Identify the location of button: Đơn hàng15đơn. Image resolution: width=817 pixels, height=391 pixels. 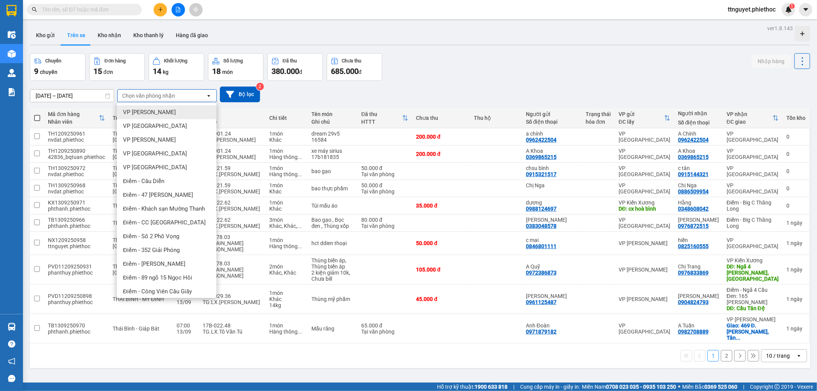
(117, 67).